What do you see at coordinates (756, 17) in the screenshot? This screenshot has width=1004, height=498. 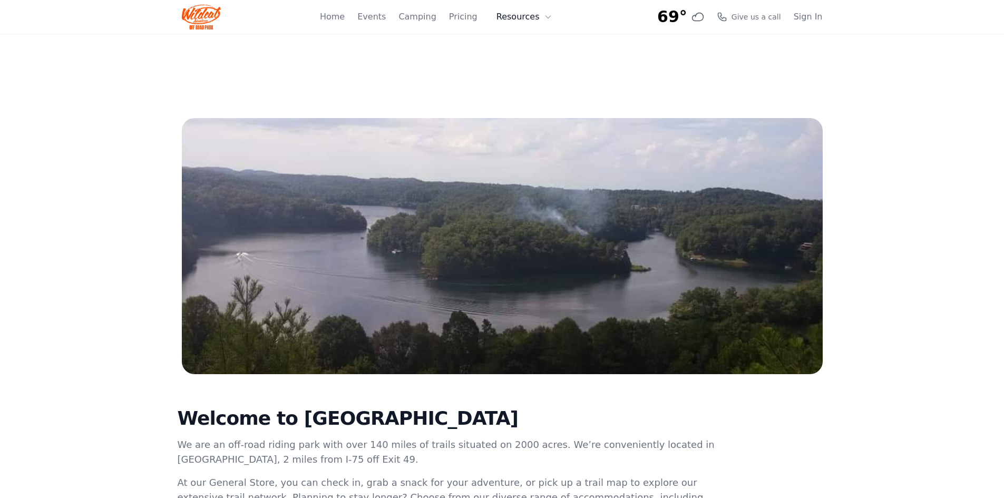 I see `span: Give us a call` at bounding box center [756, 17].